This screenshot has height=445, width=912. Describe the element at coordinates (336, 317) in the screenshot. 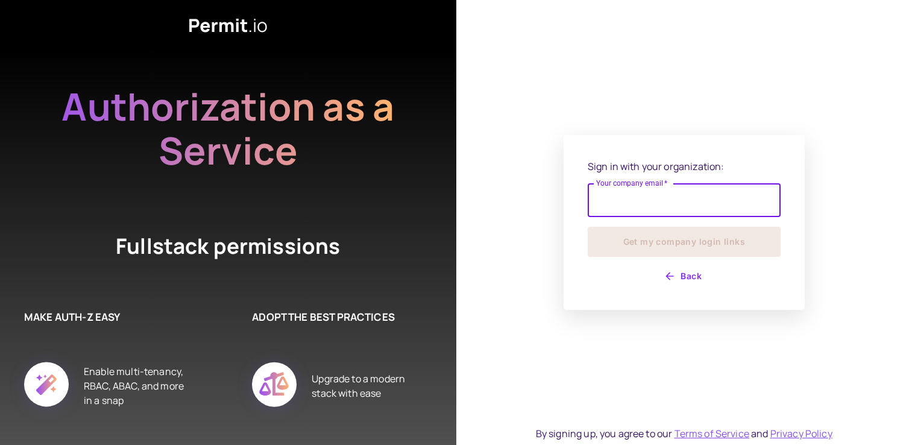

I see `h6: ADOPT THE BEST PRACTICES` at that location.